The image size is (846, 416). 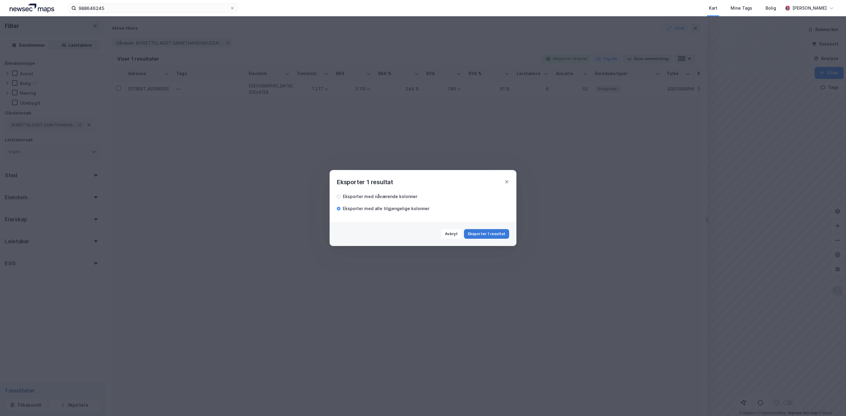 I want to click on div: Kontrollprogram for chat, so click(x=831, y=402).